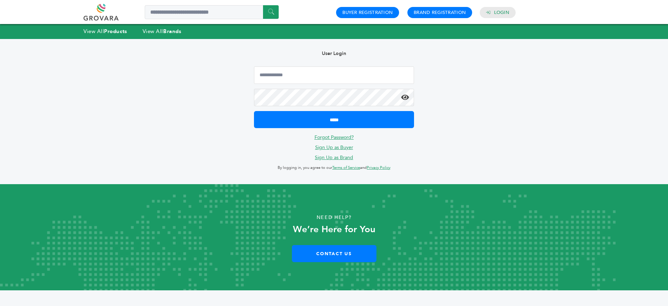 The image size is (668, 306). Describe the element at coordinates (440, 13) in the screenshot. I see `a: Brand Registration` at that location.